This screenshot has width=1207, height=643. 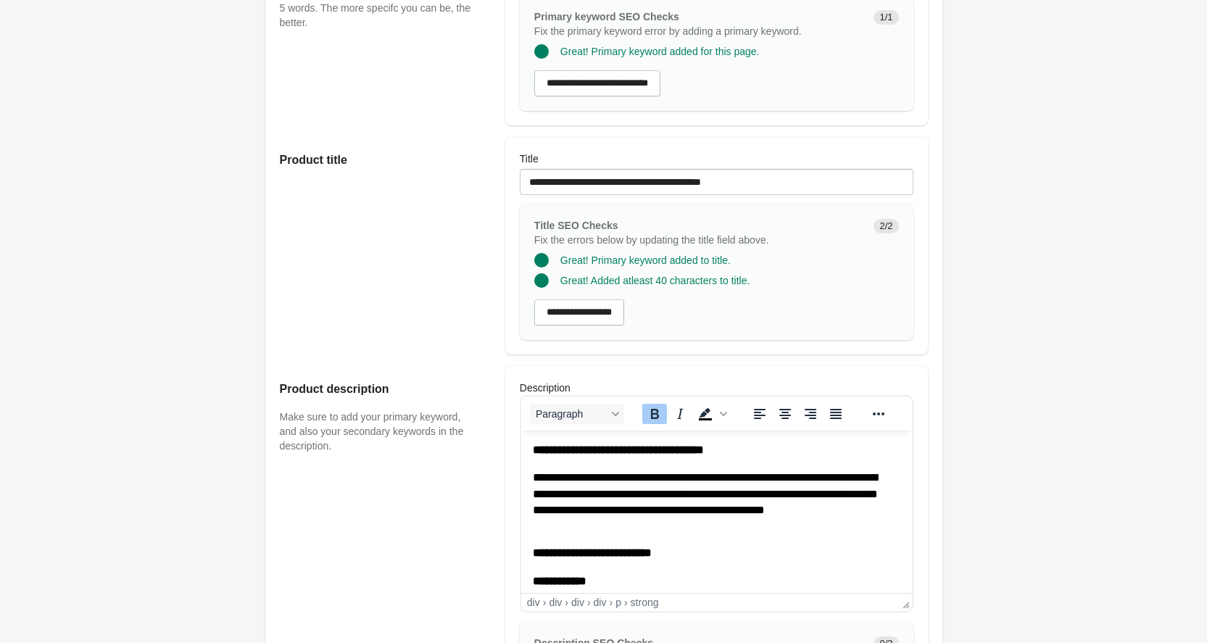 What do you see at coordinates (680, 414) in the screenshot?
I see `button: Italic` at bounding box center [680, 414].